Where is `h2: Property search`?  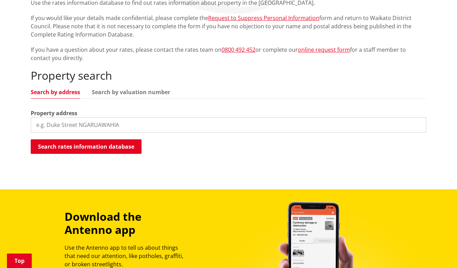
h2: Property search is located at coordinates (229, 76).